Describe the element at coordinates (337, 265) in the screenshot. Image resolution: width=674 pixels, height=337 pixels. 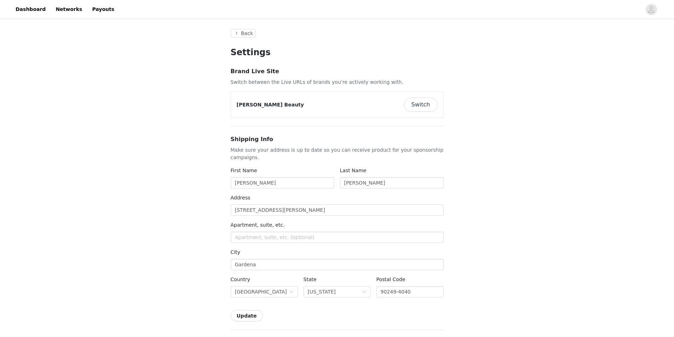
I see `input: City` at that location.